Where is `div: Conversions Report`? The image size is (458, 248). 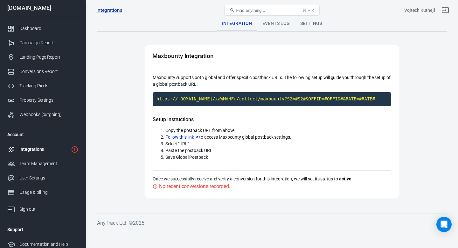
div: Conversions Report is located at coordinates (49, 71).